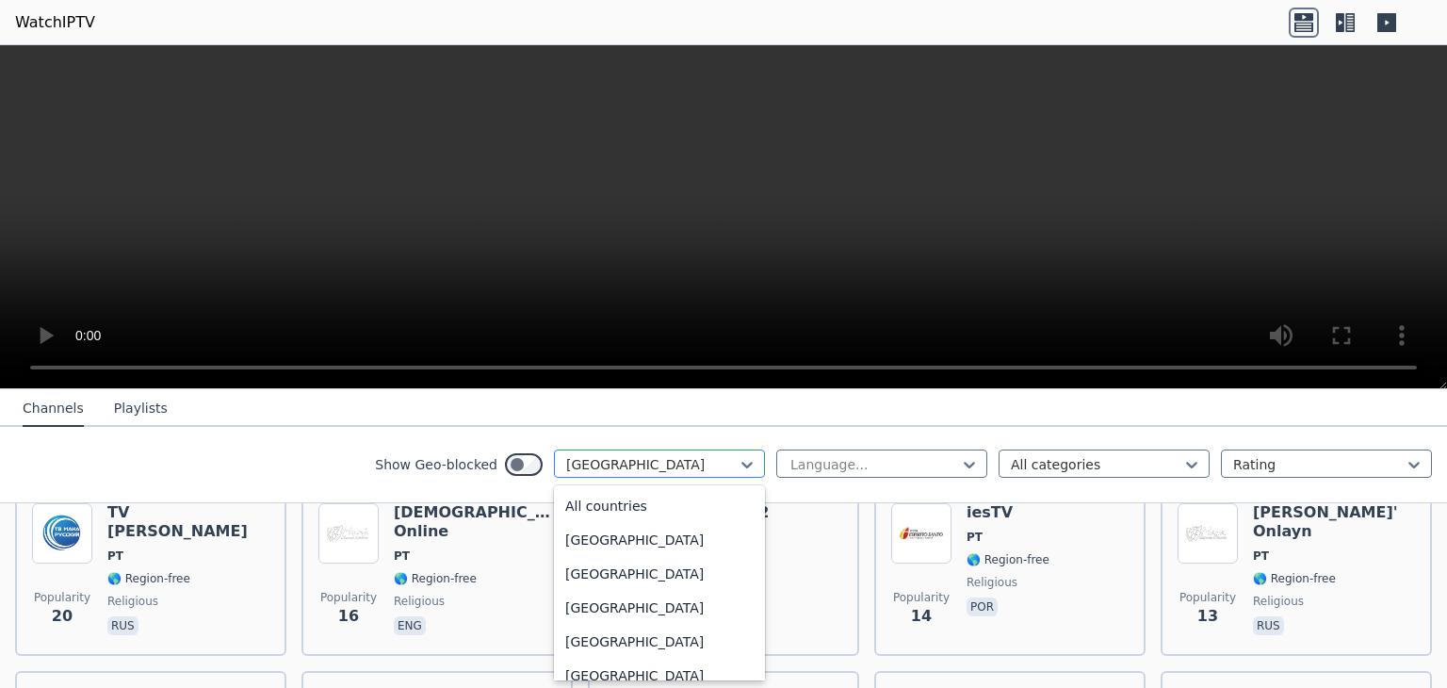 Image resolution: width=1447 pixels, height=688 pixels. I want to click on img: Mana Tserkov' Onlayn, so click(1207, 533).